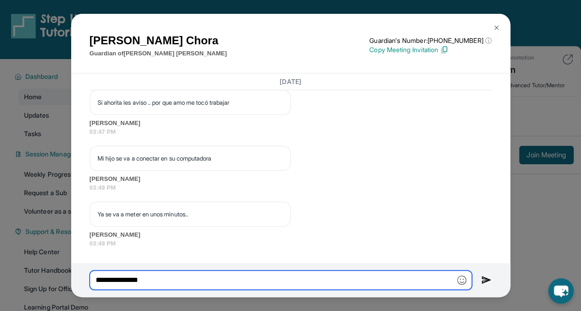 This screenshot has width=581, height=311. What do you see at coordinates (486, 280) in the screenshot?
I see `img: Send icon` at bounding box center [486, 280].